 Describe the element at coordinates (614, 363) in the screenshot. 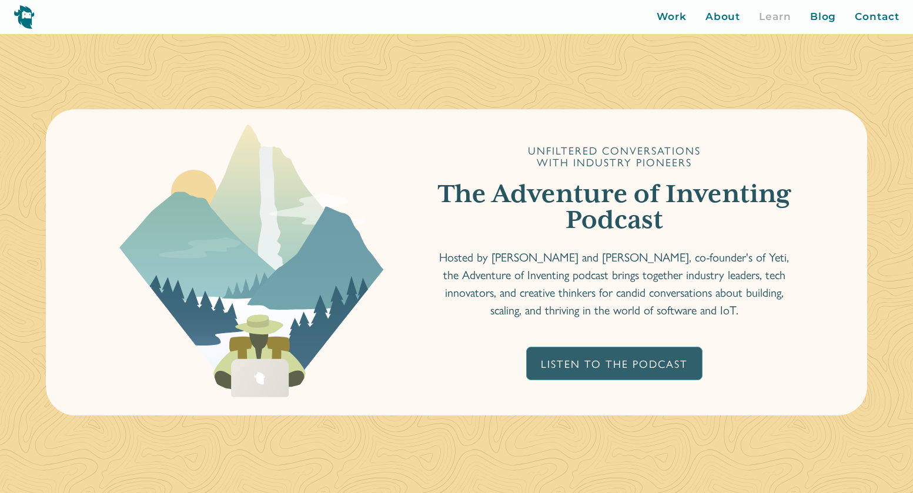

I see `div: Listen To The Podcast` at that location.